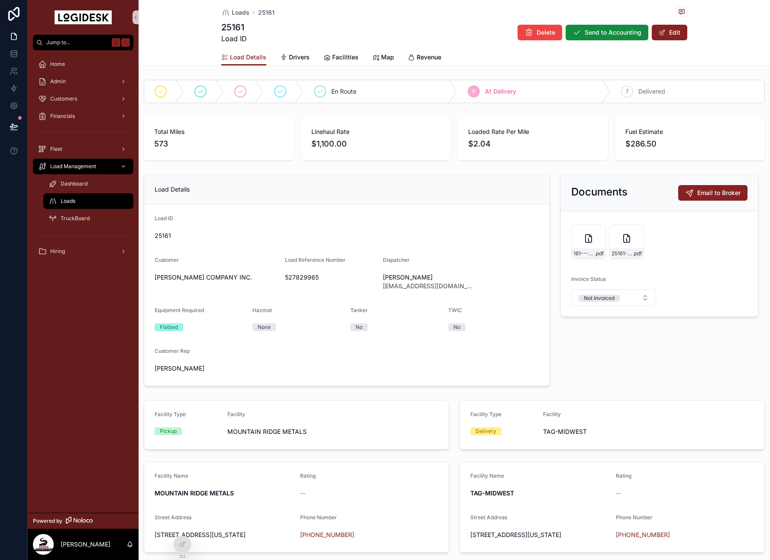  I want to click on span: Send to Accounting, so click(613, 32).